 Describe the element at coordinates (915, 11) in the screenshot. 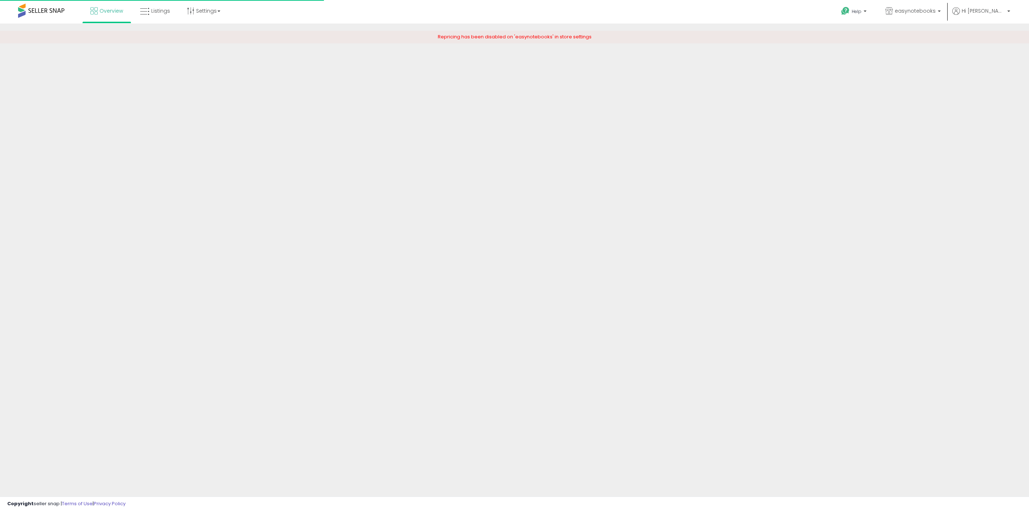

I see `span: easynotebooks` at that location.